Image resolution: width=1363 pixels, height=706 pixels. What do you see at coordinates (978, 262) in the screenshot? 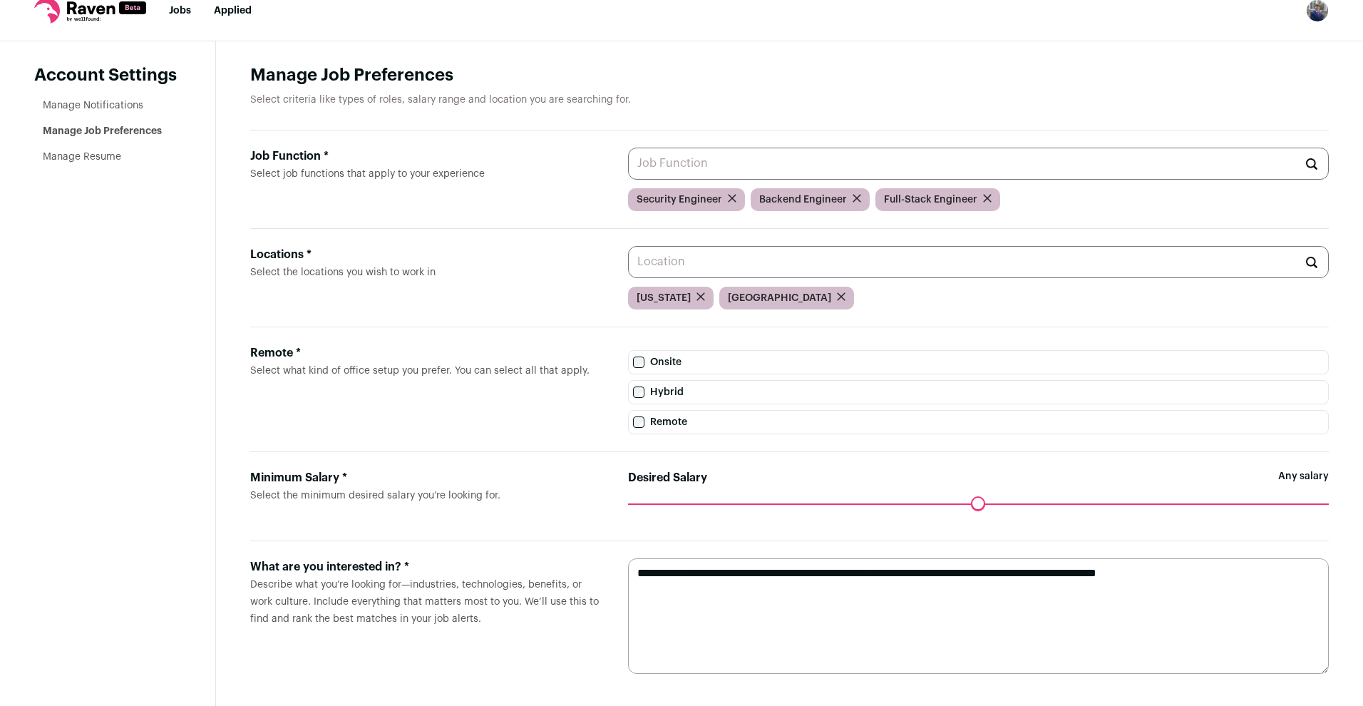
I see `input: Location` at bounding box center [978, 262].